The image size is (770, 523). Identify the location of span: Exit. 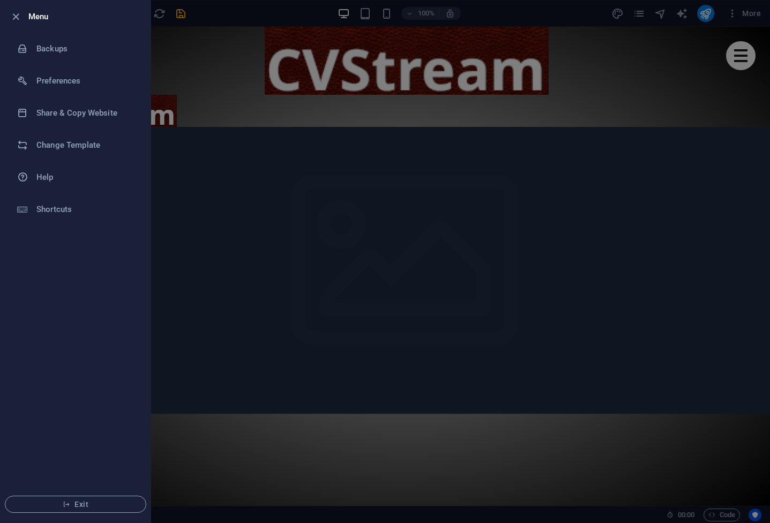
(76, 504).